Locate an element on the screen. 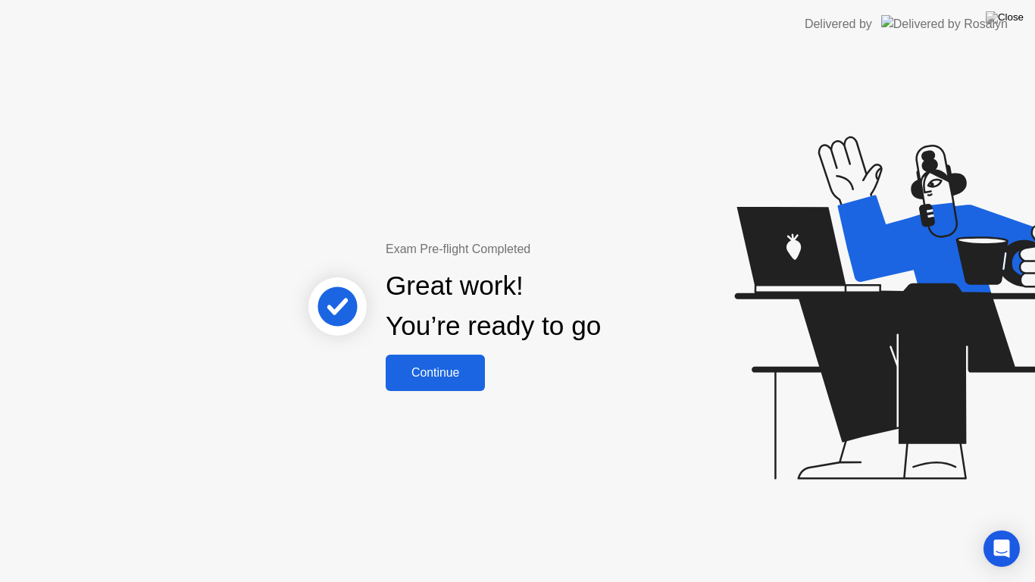 This screenshot has width=1035, height=582. img: Close is located at coordinates (1004, 17).